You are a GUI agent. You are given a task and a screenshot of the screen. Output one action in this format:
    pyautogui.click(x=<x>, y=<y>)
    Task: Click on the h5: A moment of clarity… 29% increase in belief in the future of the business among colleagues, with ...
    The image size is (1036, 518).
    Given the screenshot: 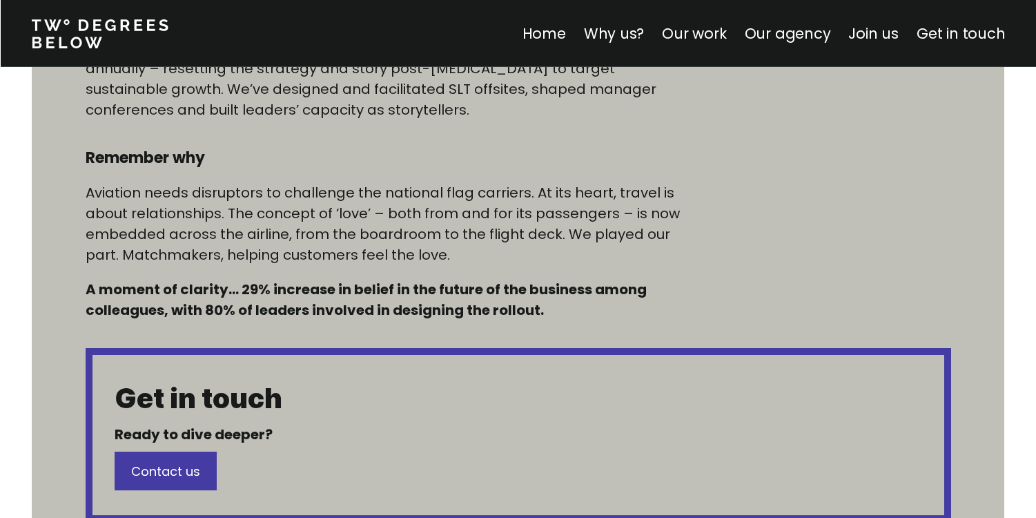 What is the action you would take?
    pyautogui.click(x=389, y=300)
    